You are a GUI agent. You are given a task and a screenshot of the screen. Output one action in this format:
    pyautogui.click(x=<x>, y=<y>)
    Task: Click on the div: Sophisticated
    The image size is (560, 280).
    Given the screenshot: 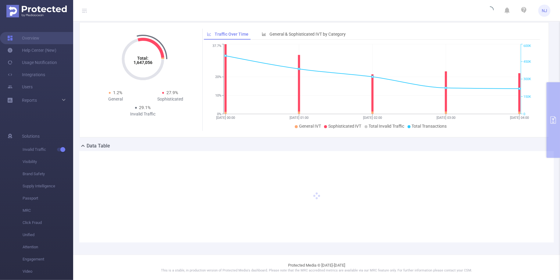 What is the action you would take?
    pyautogui.click(x=170, y=99)
    